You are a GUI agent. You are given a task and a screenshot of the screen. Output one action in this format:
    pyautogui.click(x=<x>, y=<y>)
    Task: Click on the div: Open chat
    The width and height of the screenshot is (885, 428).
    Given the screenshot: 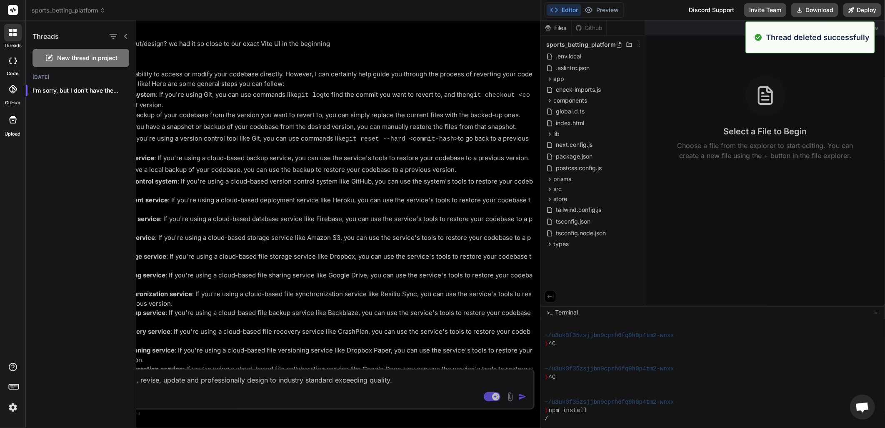 What is the action you would take?
    pyautogui.click(x=863, y=407)
    